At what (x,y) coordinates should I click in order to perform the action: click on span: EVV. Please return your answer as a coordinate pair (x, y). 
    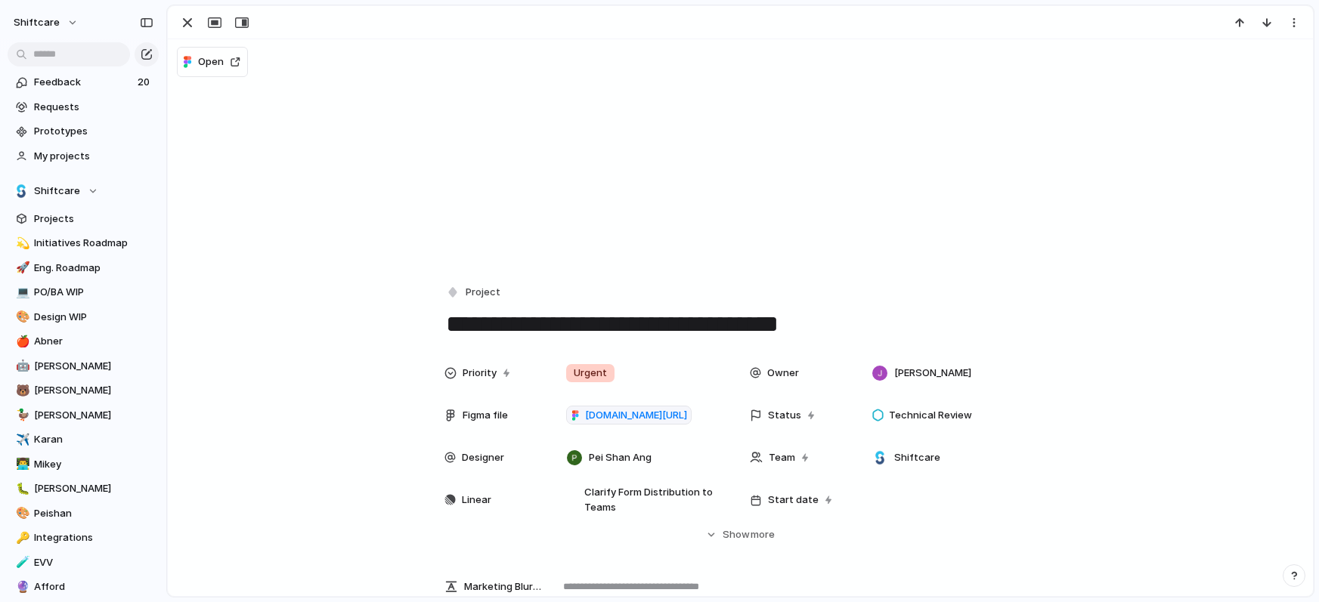
    Looking at the image, I should click on (94, 563).